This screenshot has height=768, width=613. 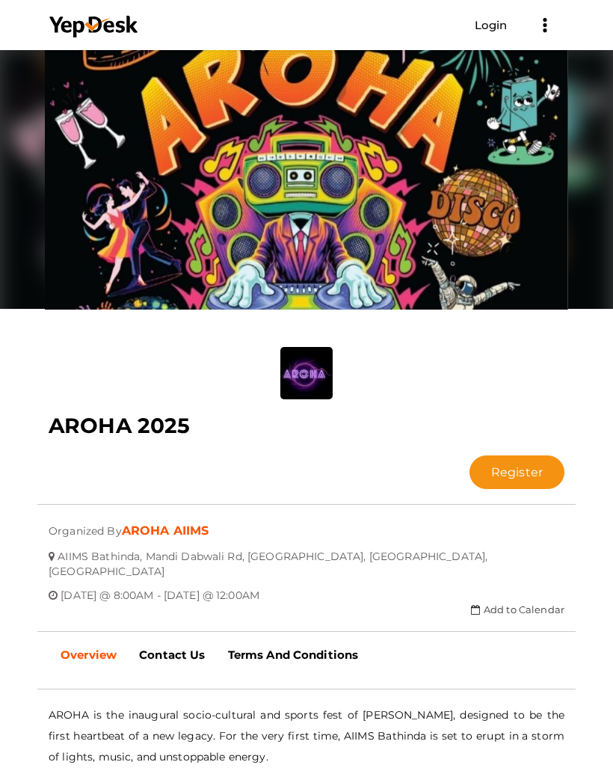 What do you see at coordinates (517, 472) in the screenshot?
I see `button: Register` at bounding box center [517, 472].